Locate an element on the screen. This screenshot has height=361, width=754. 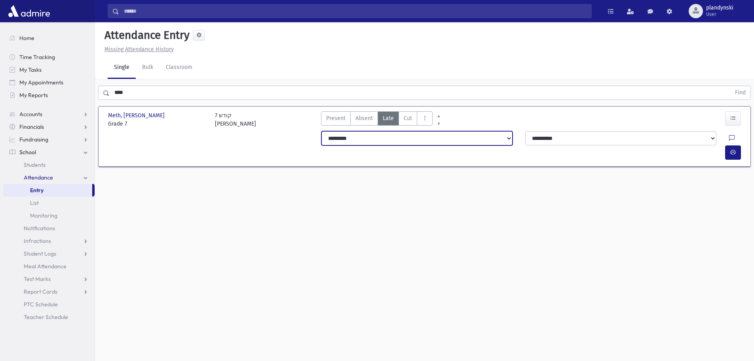
a: List is located at coordinates (49, 203).